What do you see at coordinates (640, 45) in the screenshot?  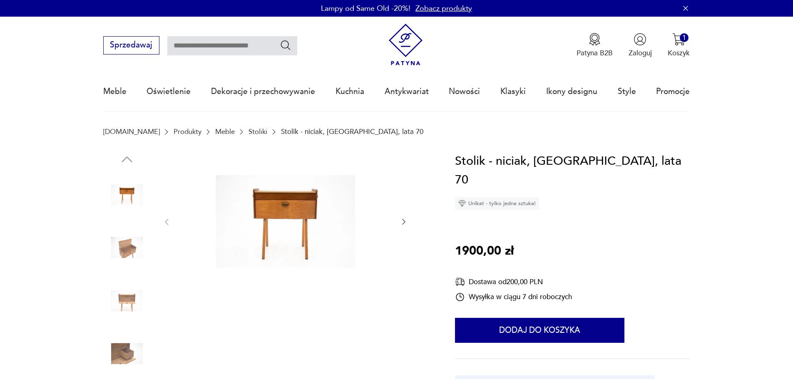 I see `button: Zaloguj` at bounding box center [640, 45].